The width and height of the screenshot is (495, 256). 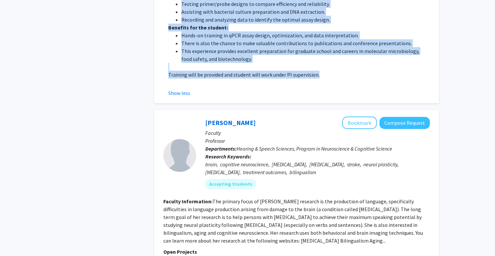 I want to click on p: Professor, so click(x=317, y=141).